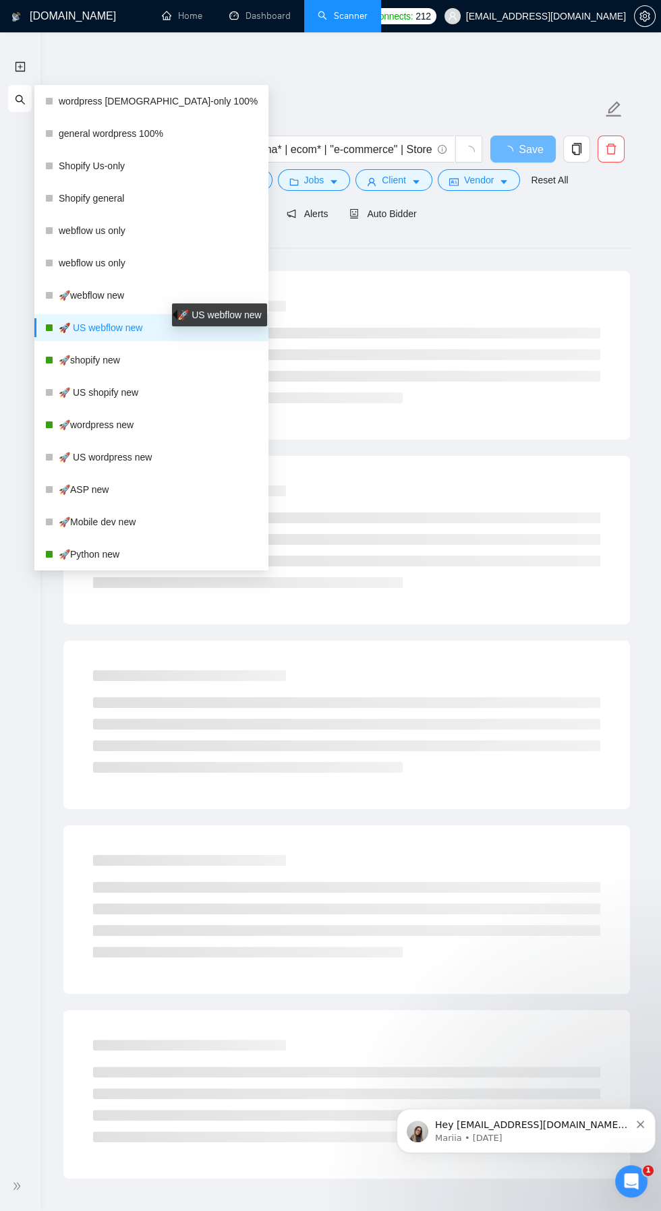  What do you see at coordinates (158, 295) in the screenshot?
I see `a: 🚀webflow new` at bounding box center [158, 295].